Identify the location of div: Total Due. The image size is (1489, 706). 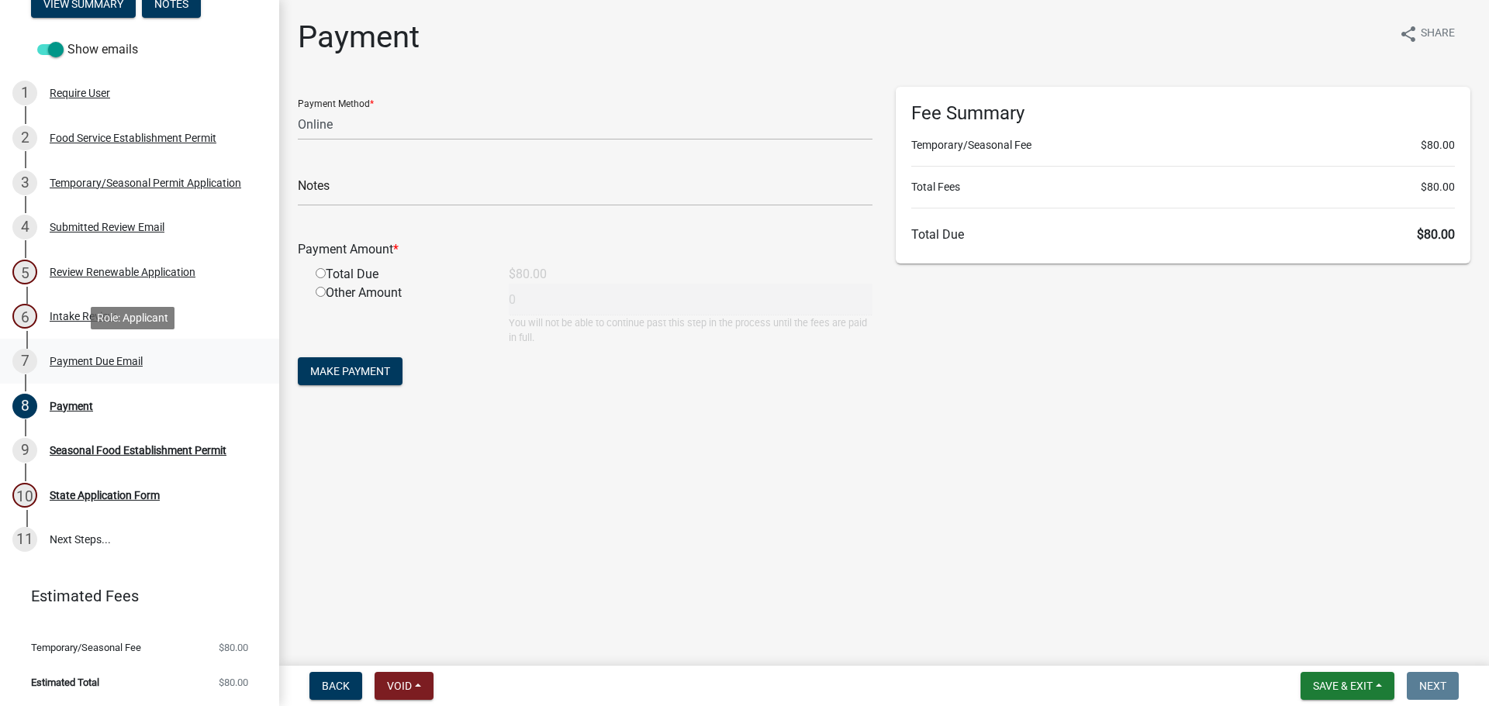
(400, 274).